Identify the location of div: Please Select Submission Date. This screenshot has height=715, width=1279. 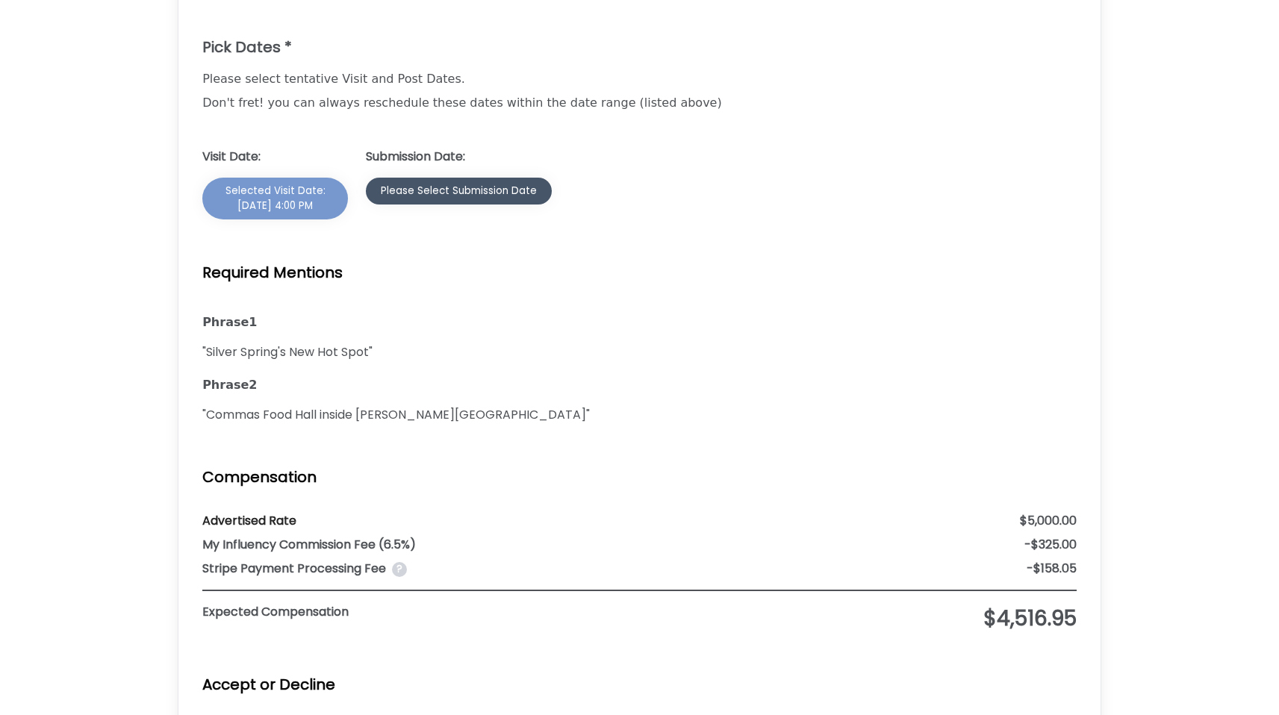
(459, 191).